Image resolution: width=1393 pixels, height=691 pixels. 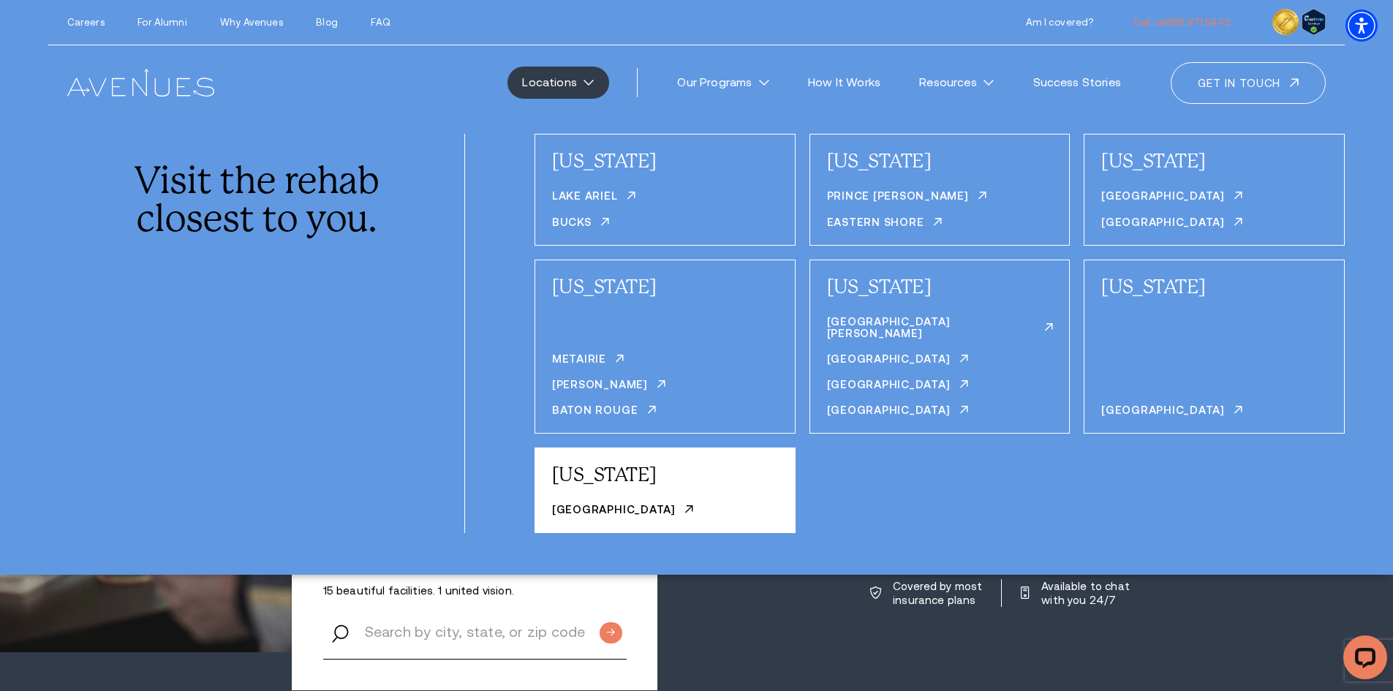 What do you see at coordinates (256, 199) in the screenshot?
I see `div: Visit the rehab closest to you.` at bounding box center [256, 199].